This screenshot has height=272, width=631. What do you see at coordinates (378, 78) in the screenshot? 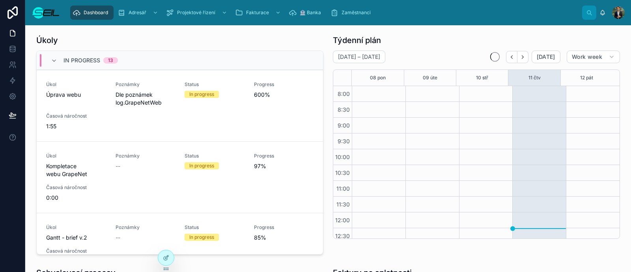
I see `div: 08 pon` at bounding box center [378, 78].